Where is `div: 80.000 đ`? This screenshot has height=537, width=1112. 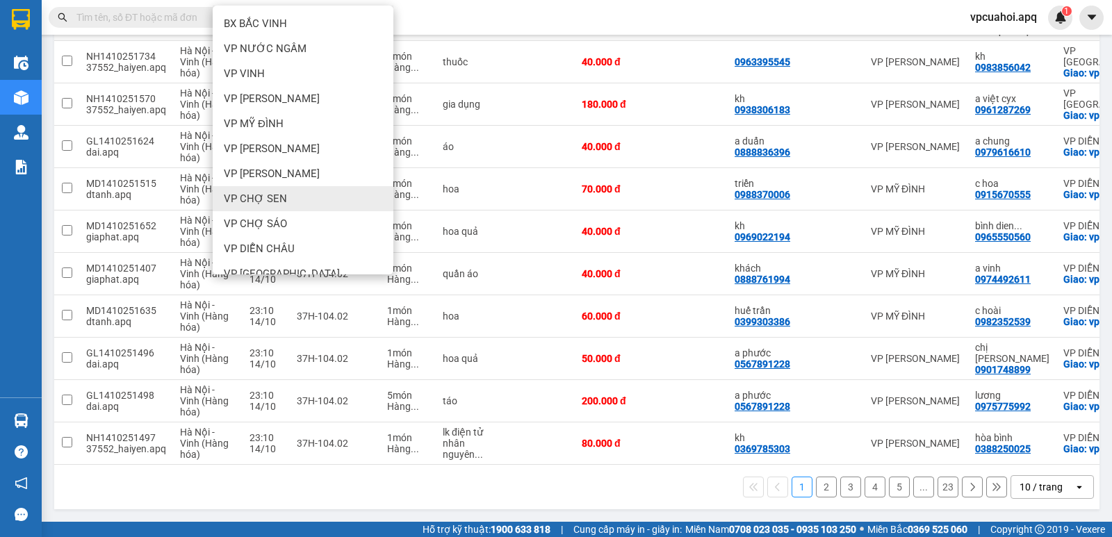 div: 80.000 đ is located at coordinates (616, 443).